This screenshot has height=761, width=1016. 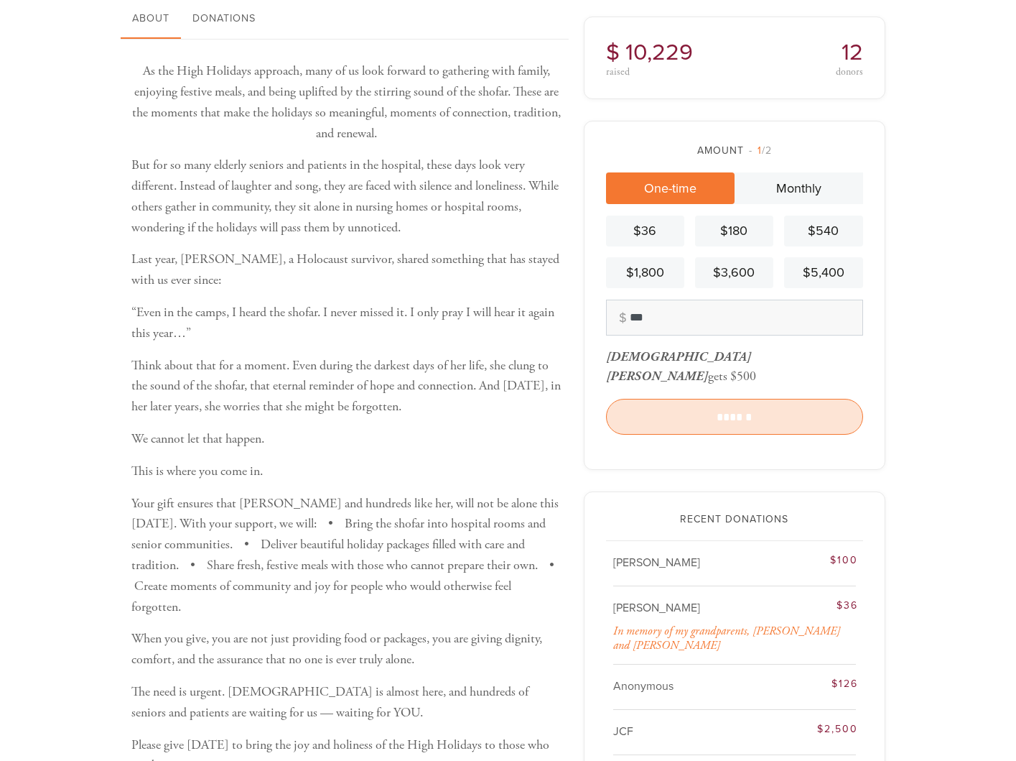 What do you see at coordinates (815, 560) in the screenshot?
I see `div: $100` at bounding box center [815, 560].